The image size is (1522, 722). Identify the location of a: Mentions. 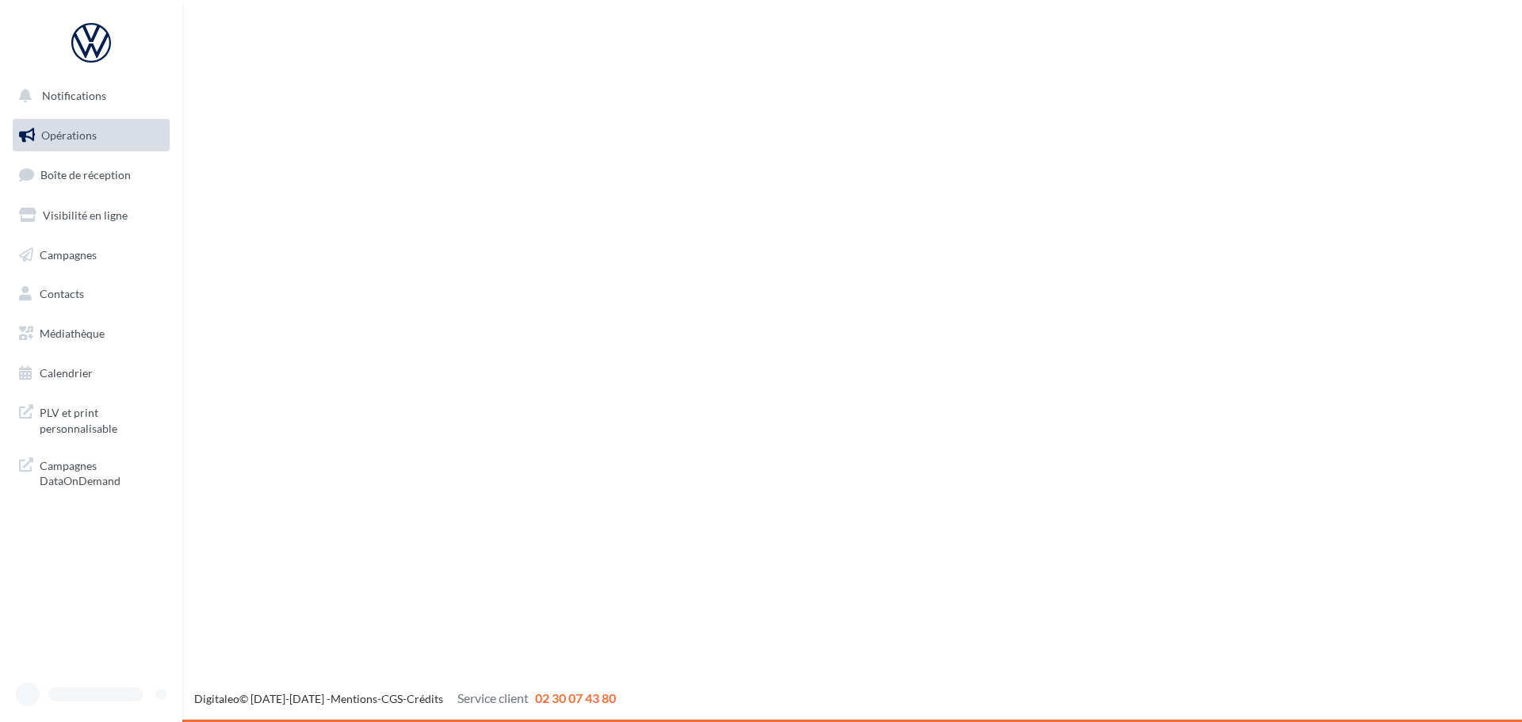
(354, 699).